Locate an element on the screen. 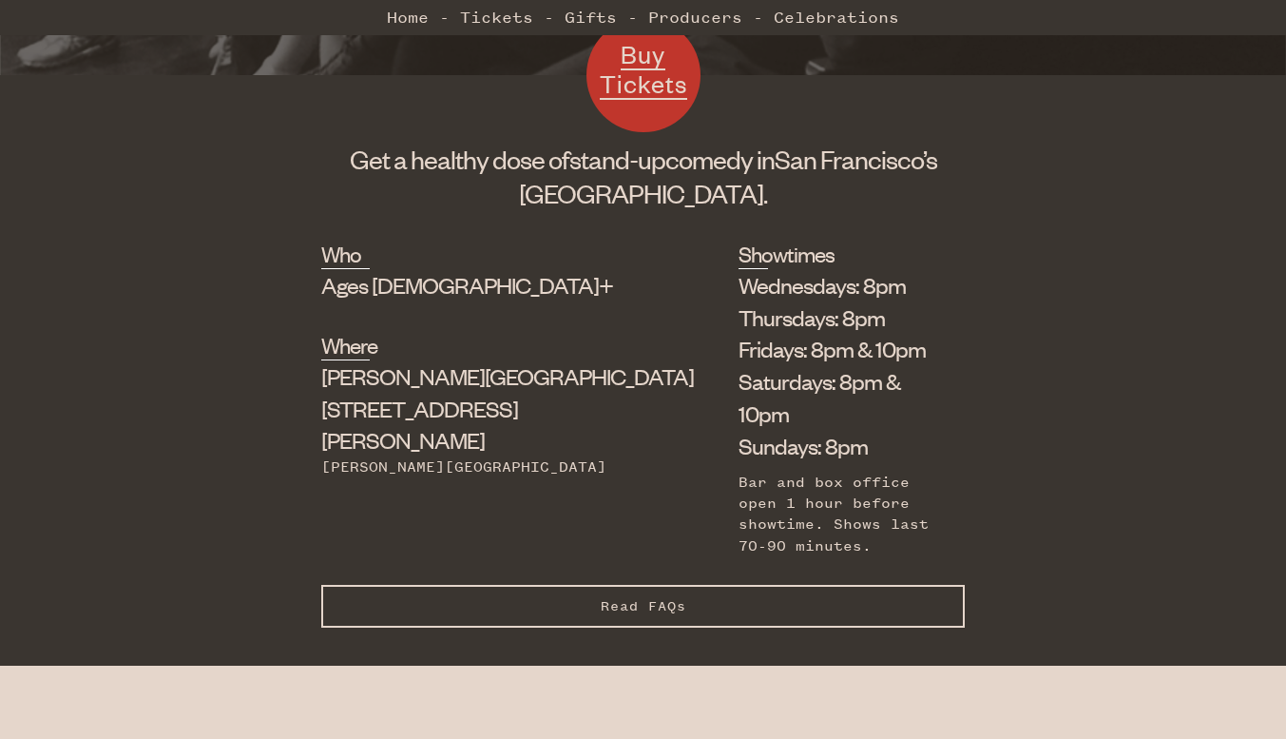 The width and height of the screenshot is (1286, 739). button: Read FAQs is located at coordinates (643, 606).